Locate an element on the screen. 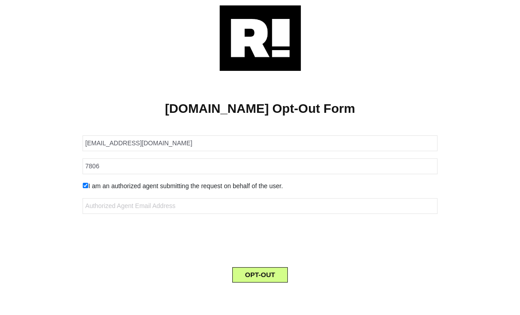 This screenshot has width=520, height=315. div: I am an authorized agent submitting the request on behalf of the user. is located at coordinates (260, 186).